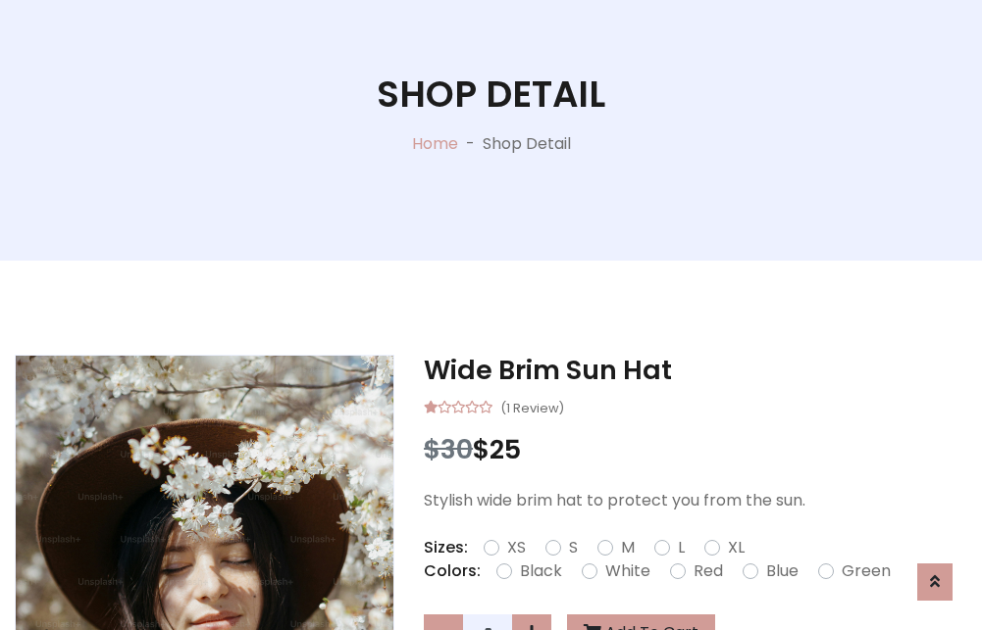  I want to click on small: (1 Review), so click(531, 407).